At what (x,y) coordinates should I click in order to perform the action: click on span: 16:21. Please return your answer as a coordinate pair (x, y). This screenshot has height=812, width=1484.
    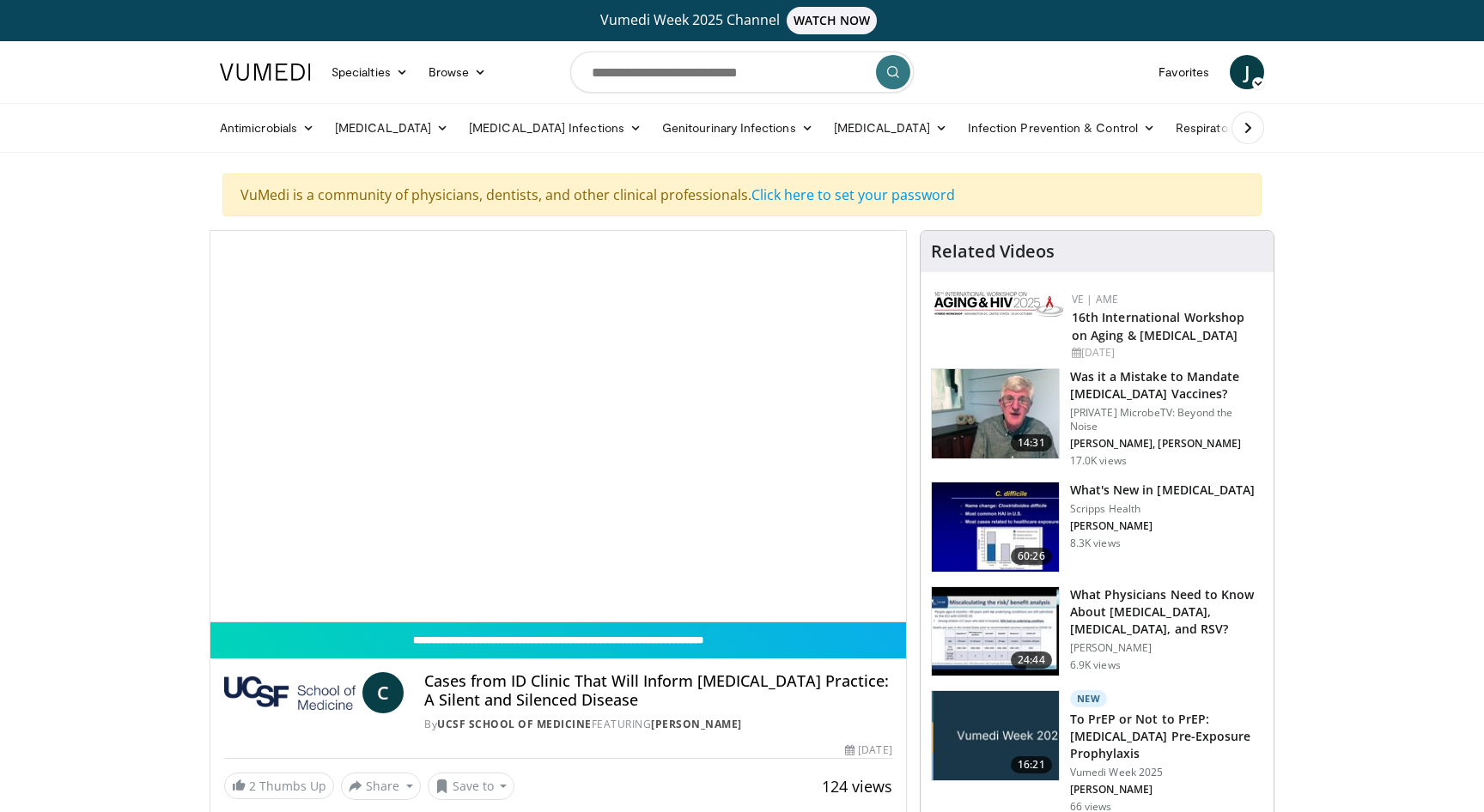
    Looking at the image, I should click on (1031, 765).